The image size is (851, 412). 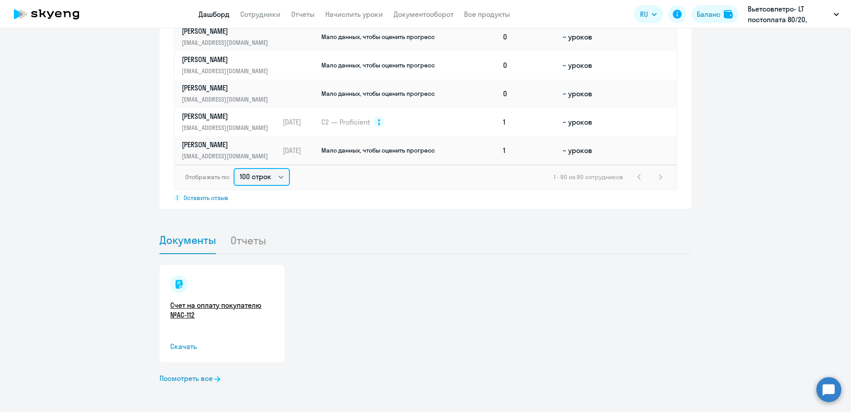 What do you see at coordinates (188, 240) in the screenshot?
I see `span: Документы` at bounding box center [188, 240].